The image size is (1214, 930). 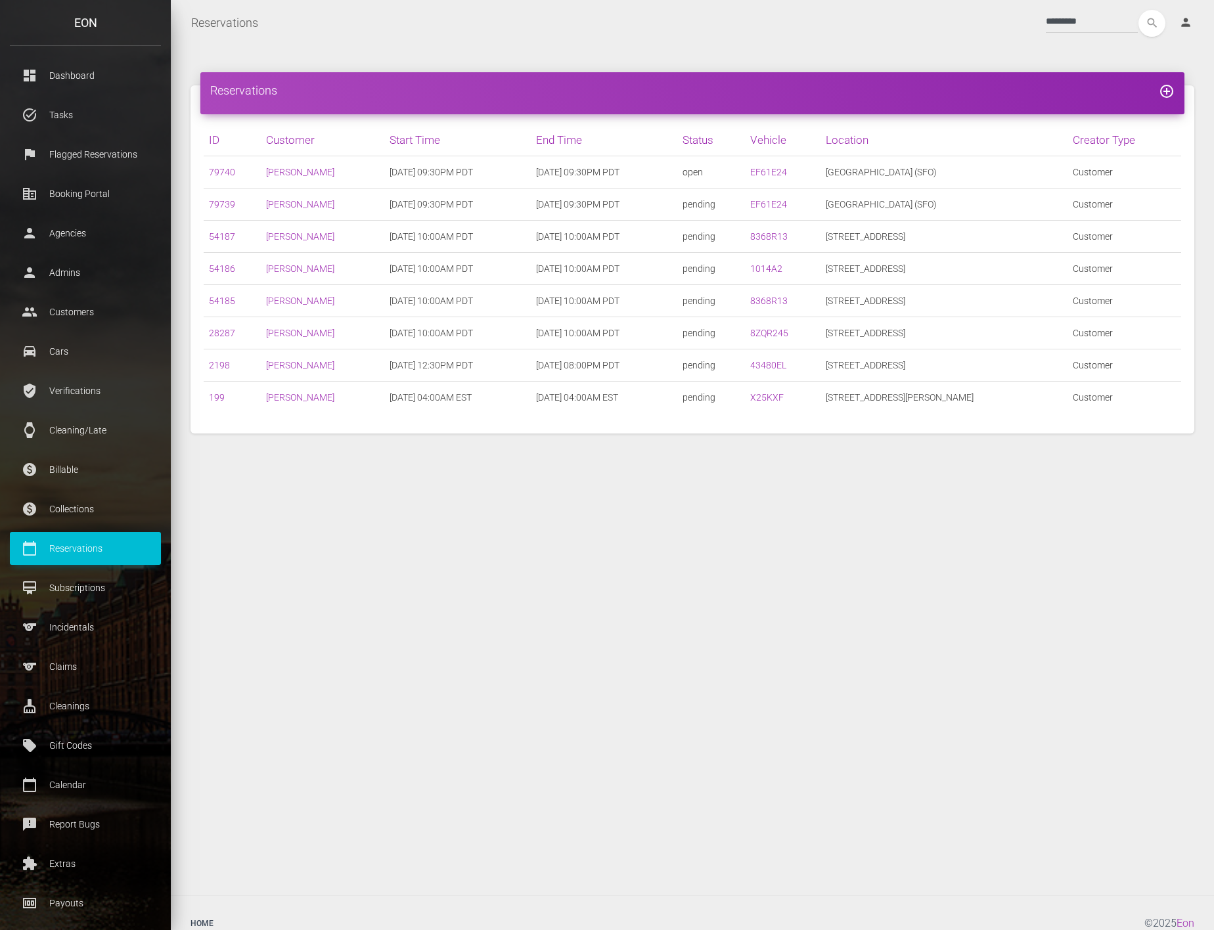 What do you see at coordinates (85, 233) in the screenshot?
I see `a: person Agencies` at bounding box center [85, 233].